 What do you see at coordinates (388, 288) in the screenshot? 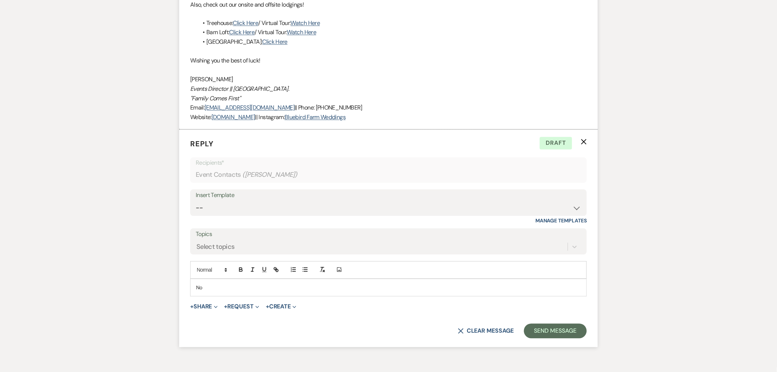
I see `p: No` at bounding box center [388, 288].